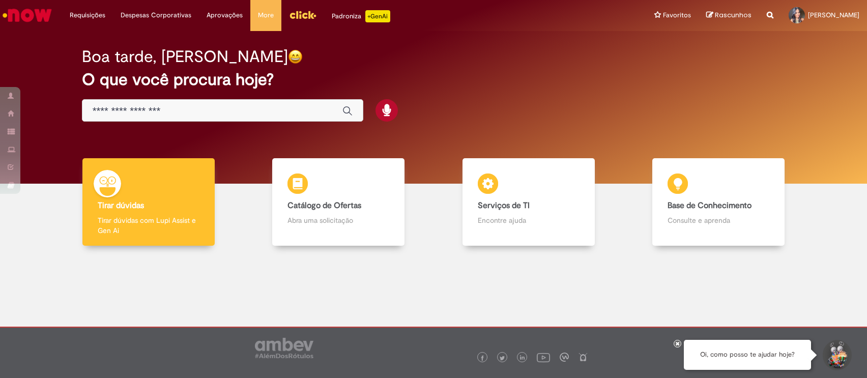  Describe the element at coordinates (338, 220) in the screenshot. I see `p: Abra uma solicitação` at that location.